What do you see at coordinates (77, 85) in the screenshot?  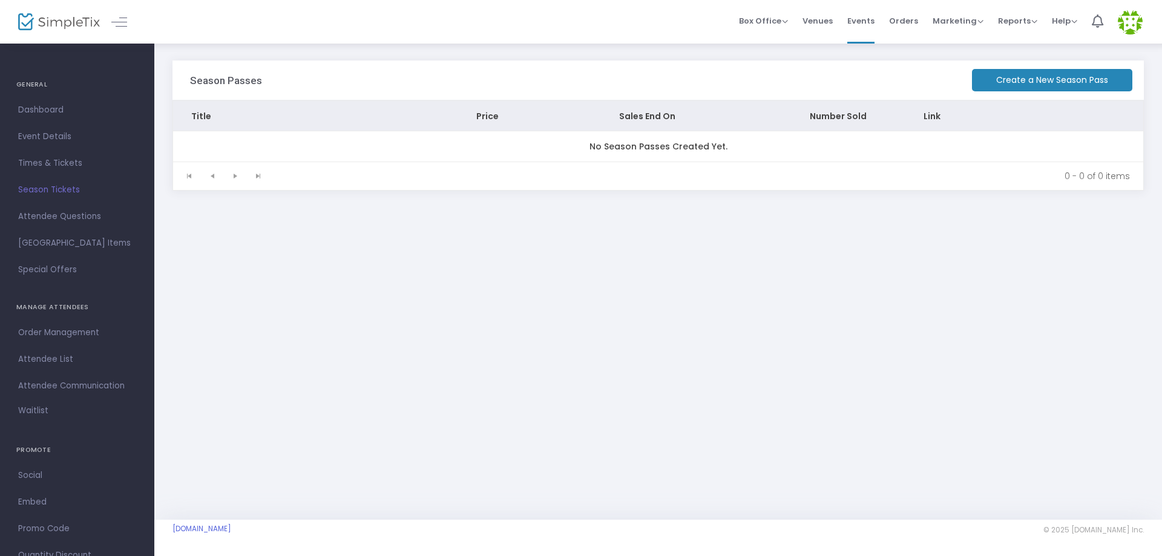 I see `h4: GENERAL` at bounding box center [77, 85].